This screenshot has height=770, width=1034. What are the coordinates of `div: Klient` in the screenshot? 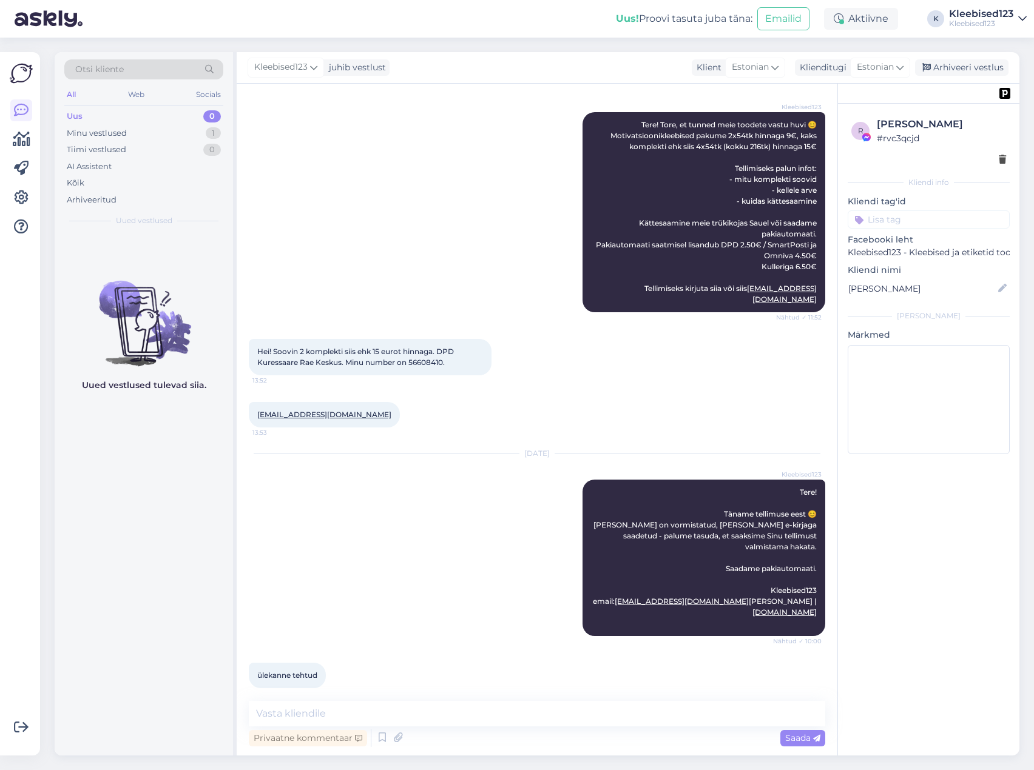 It's located at (706, 67).